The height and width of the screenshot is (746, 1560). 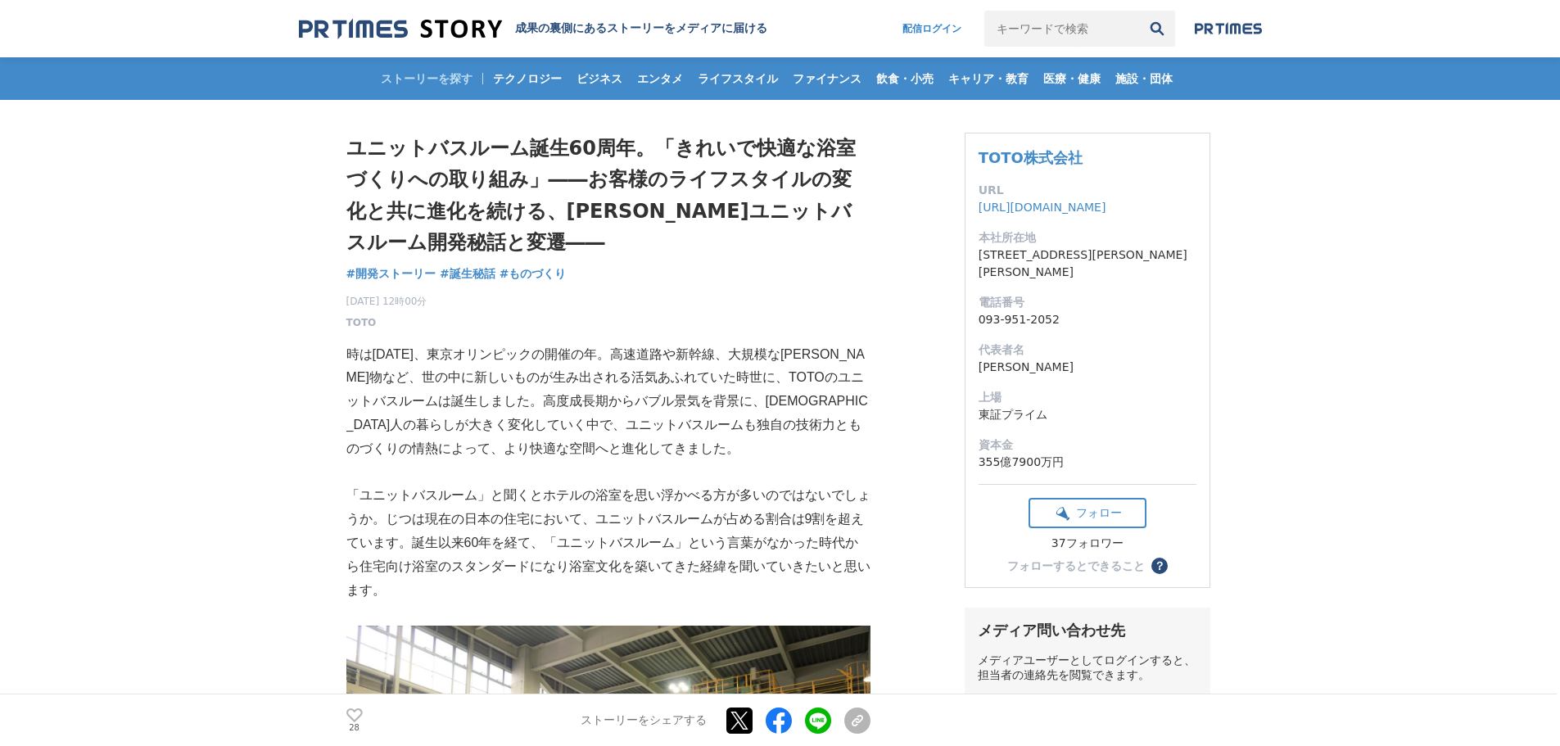 I want to click on span: キャリア・教育, so click(x=988, y=79).